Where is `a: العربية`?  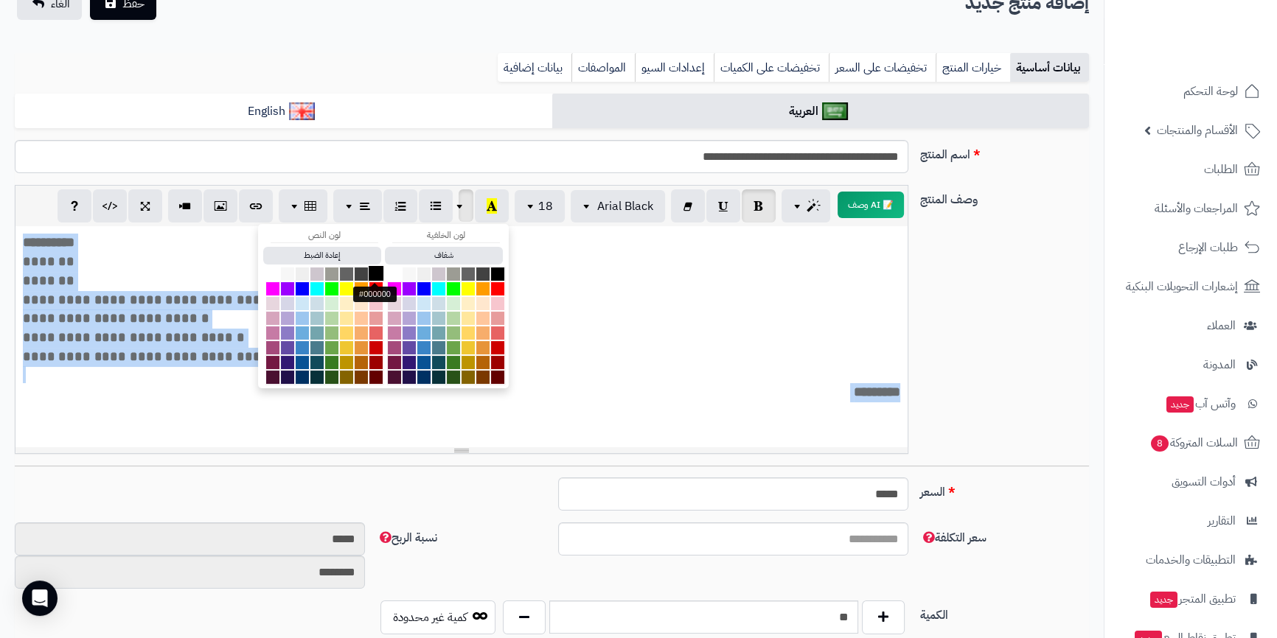 a: العربية is located at coordinates (821, 111).